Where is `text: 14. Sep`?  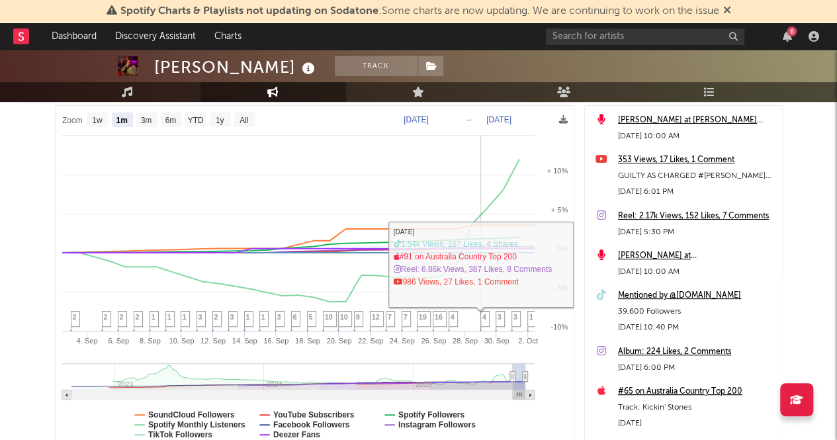
text: 14. Sep is located at coordinates (244, 341).